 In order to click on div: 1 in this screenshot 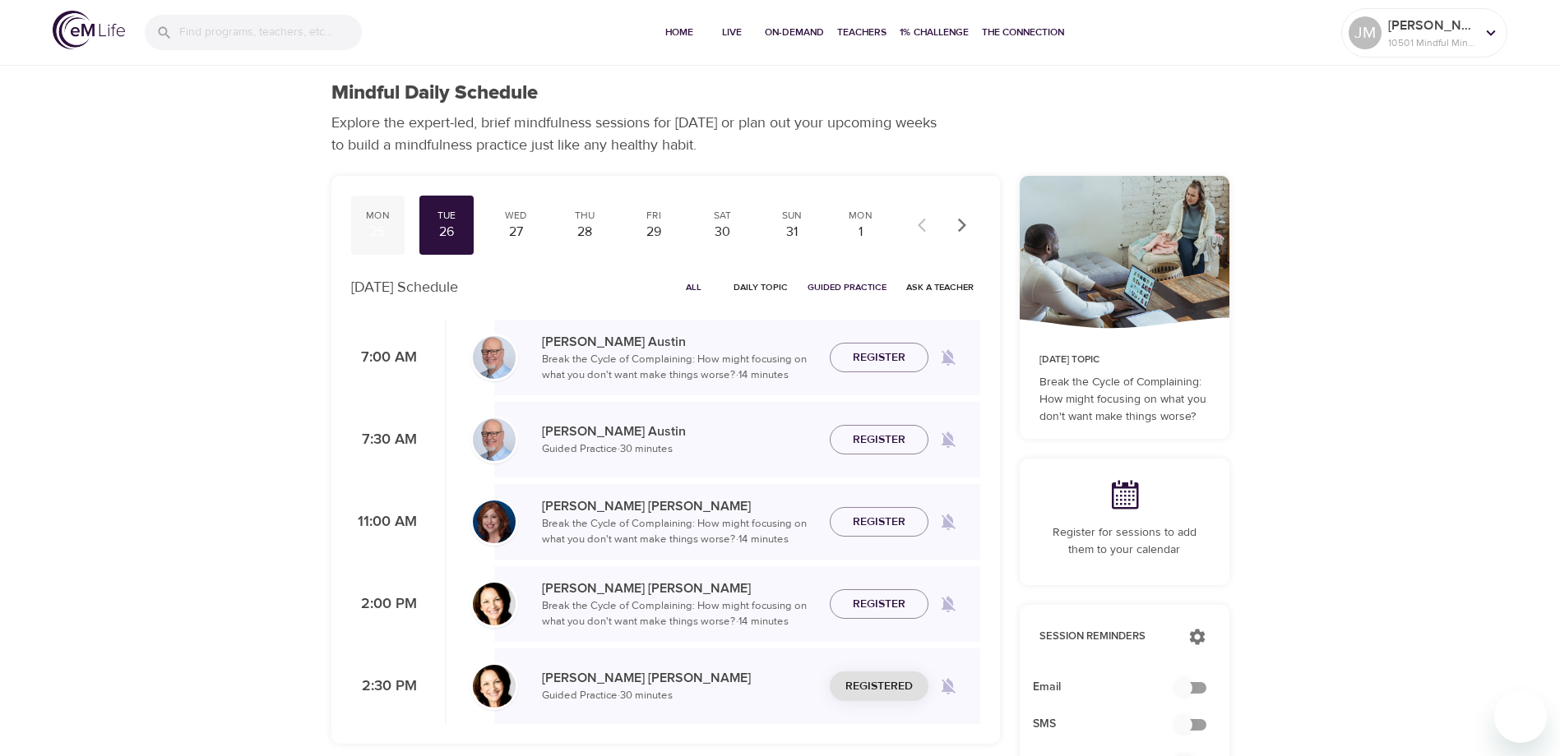, I will do `click(861, 232)`.